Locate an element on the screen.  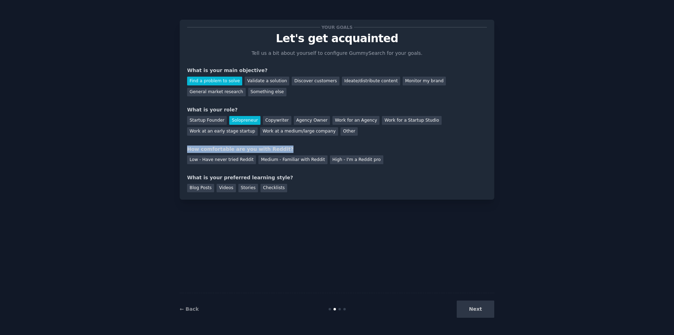
span: Your goals is located at coordinates (337, 27).